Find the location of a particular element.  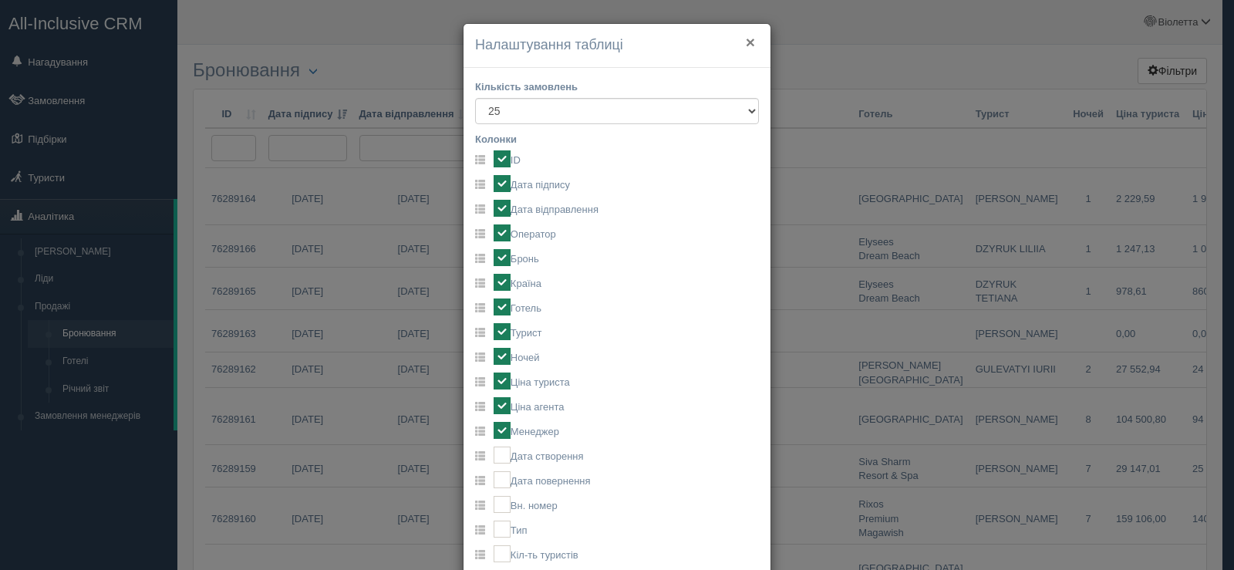

label: Дата створення is located at coordinates (538, 455).